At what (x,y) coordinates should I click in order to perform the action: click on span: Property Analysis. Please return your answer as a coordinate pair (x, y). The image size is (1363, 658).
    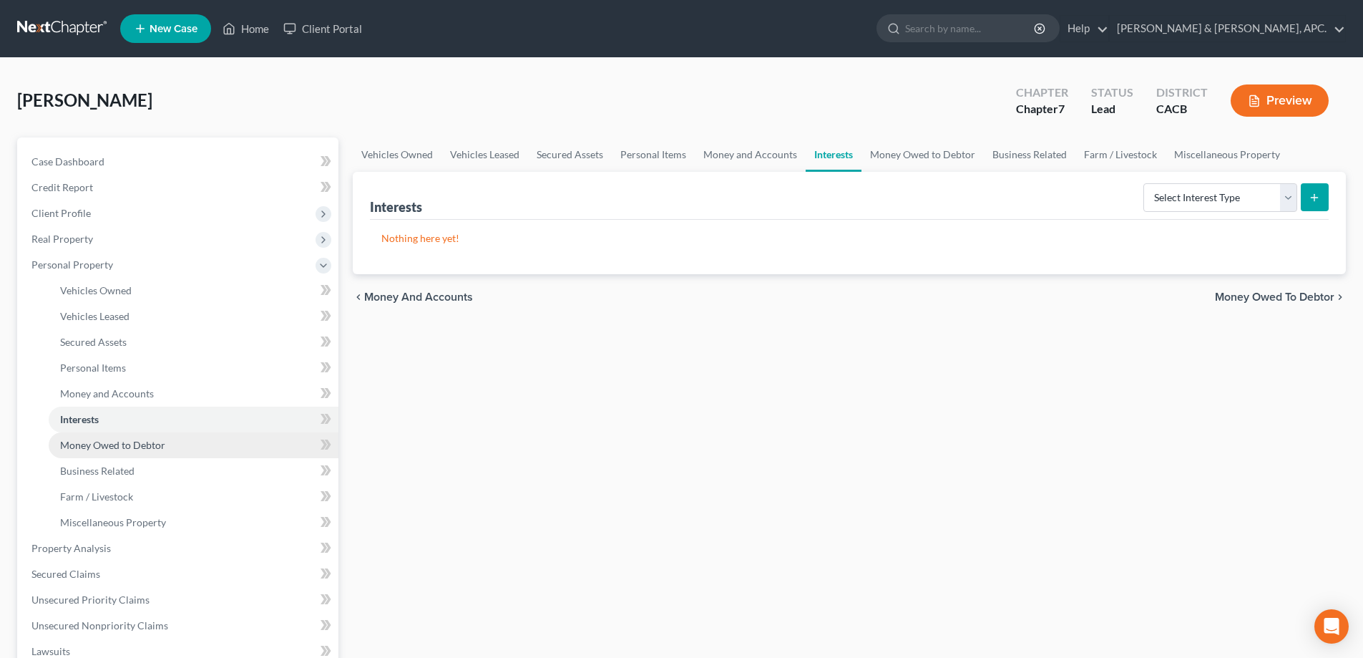
    Looking at the image, I should click on (71, 547).